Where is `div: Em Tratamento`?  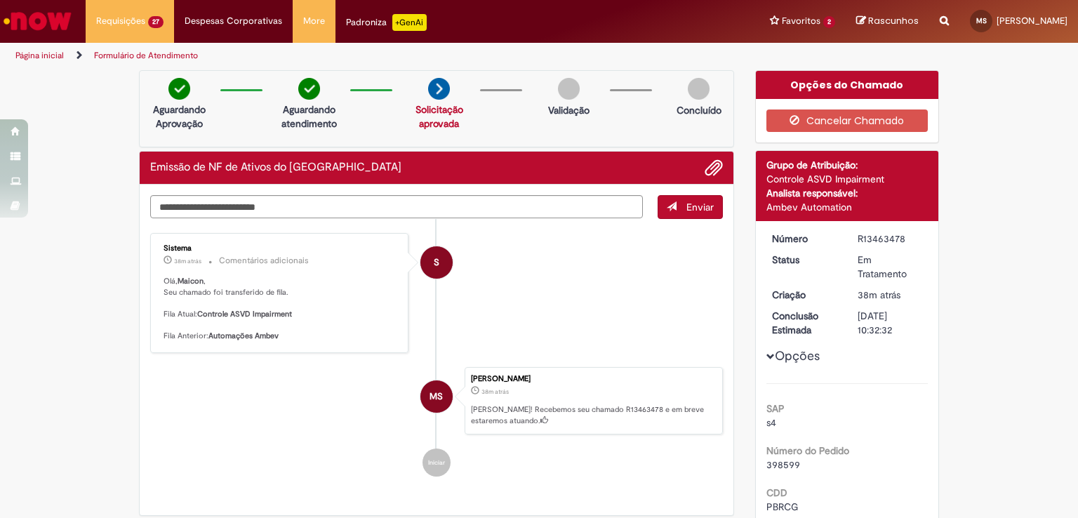
div: Em Tratamento is located at coordinates (890, 267).